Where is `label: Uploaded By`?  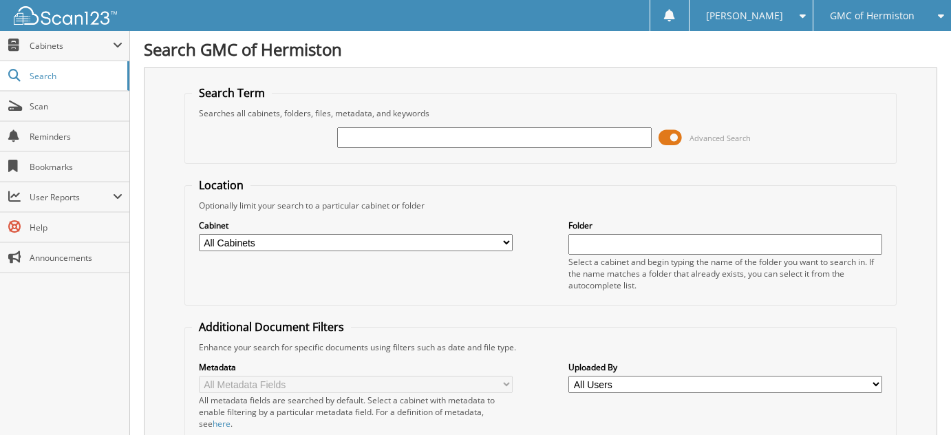 label: Uploaded By is located at coordinates (725, 367).